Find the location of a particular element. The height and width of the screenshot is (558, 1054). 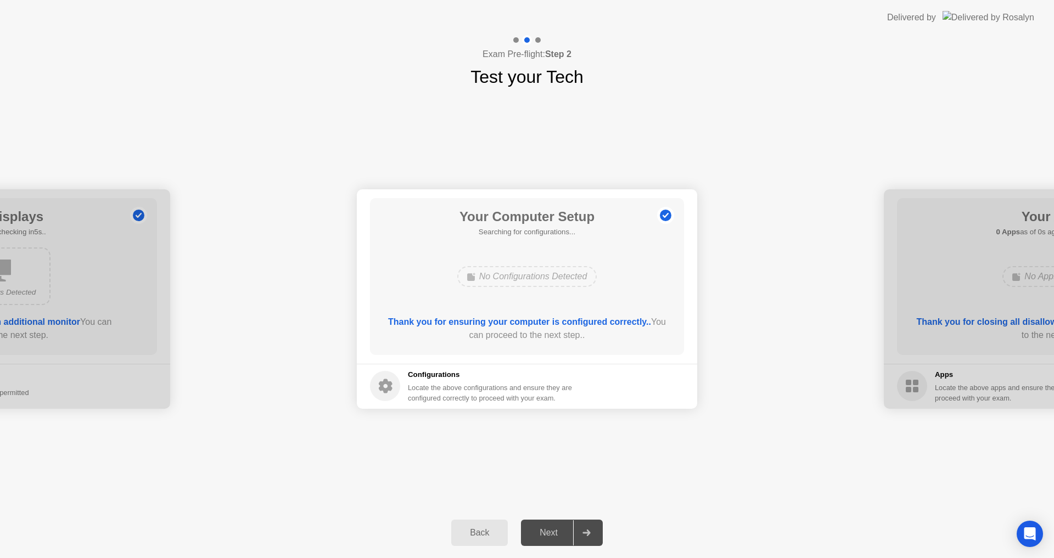

img: Delivered by Rosalyn is located at coordinates (988, 17).